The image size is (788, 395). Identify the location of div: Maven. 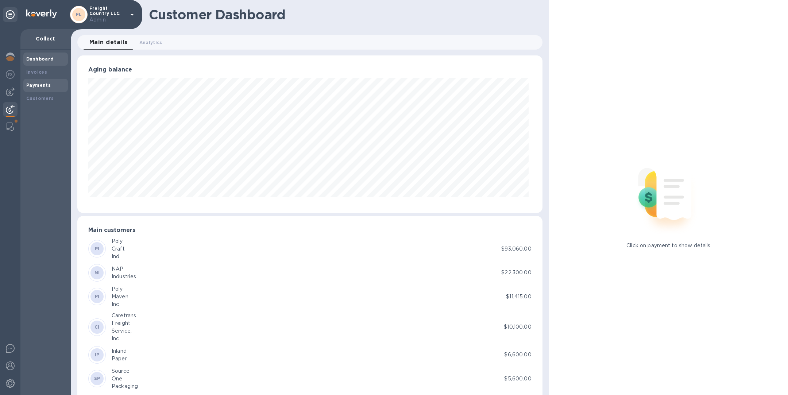
(120, 296).